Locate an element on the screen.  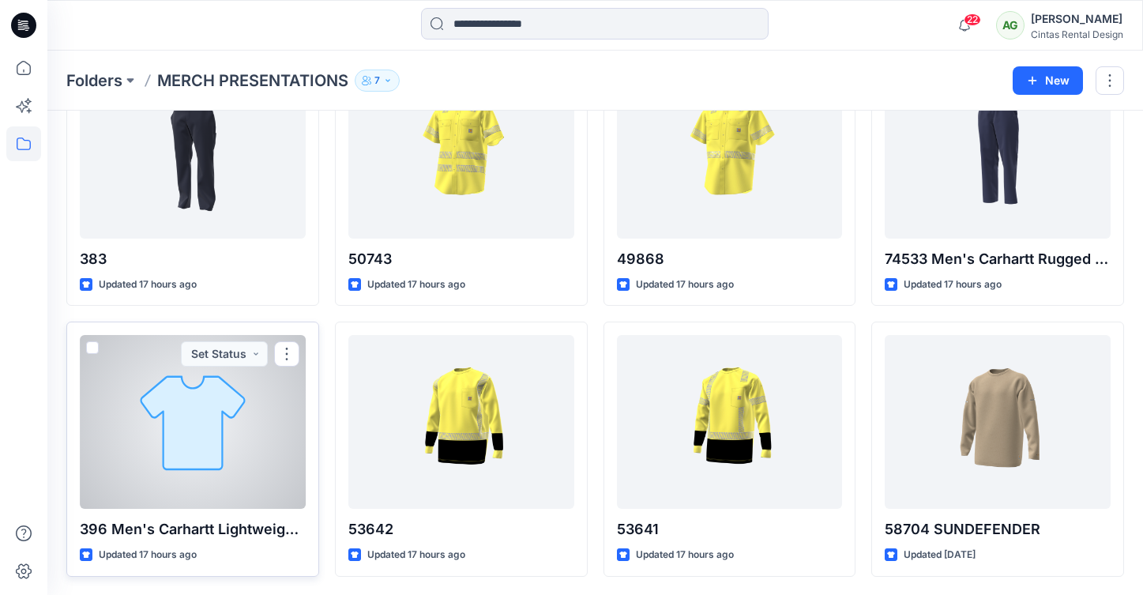
p: 50743 is located at coordinates (461, 259).